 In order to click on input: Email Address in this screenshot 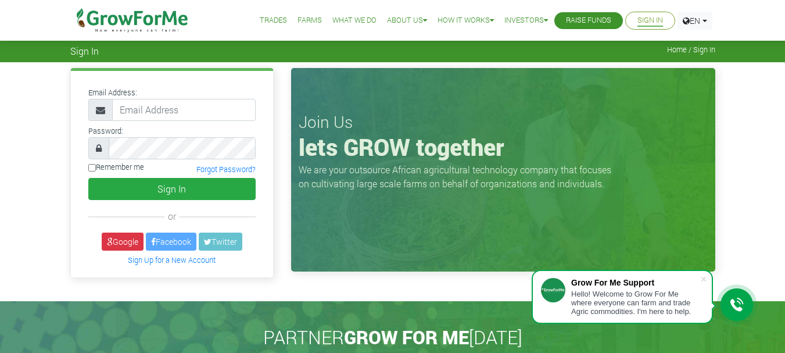, I will do `click(184, 110)`.